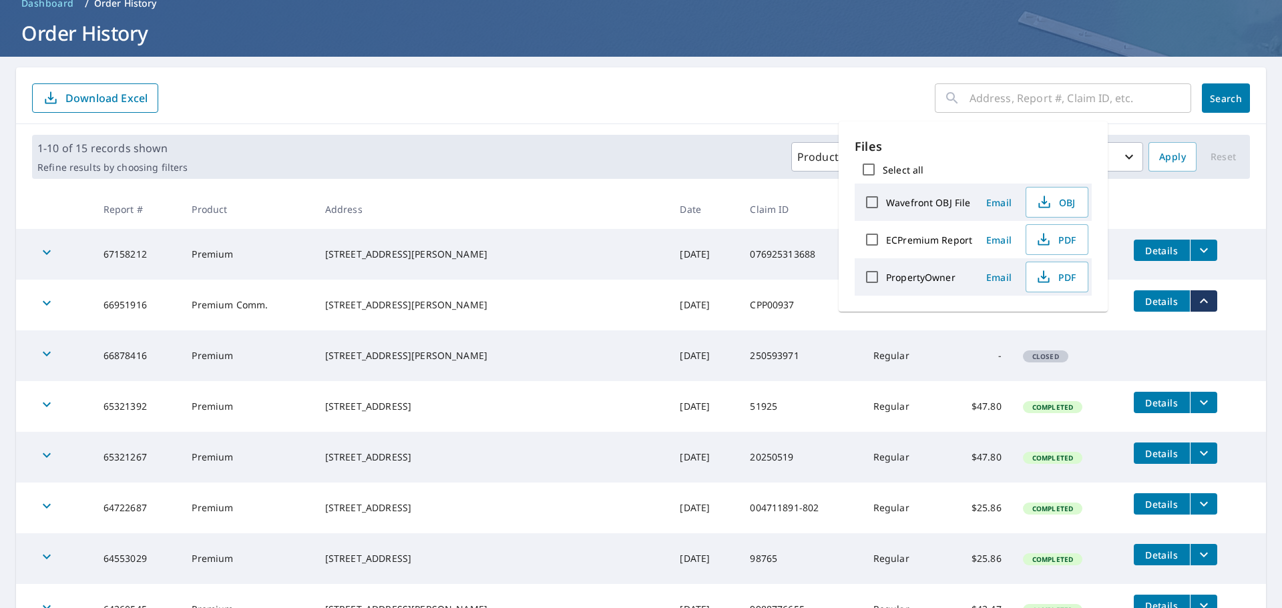  I want to click on td: 67158212, so click(137, 254).